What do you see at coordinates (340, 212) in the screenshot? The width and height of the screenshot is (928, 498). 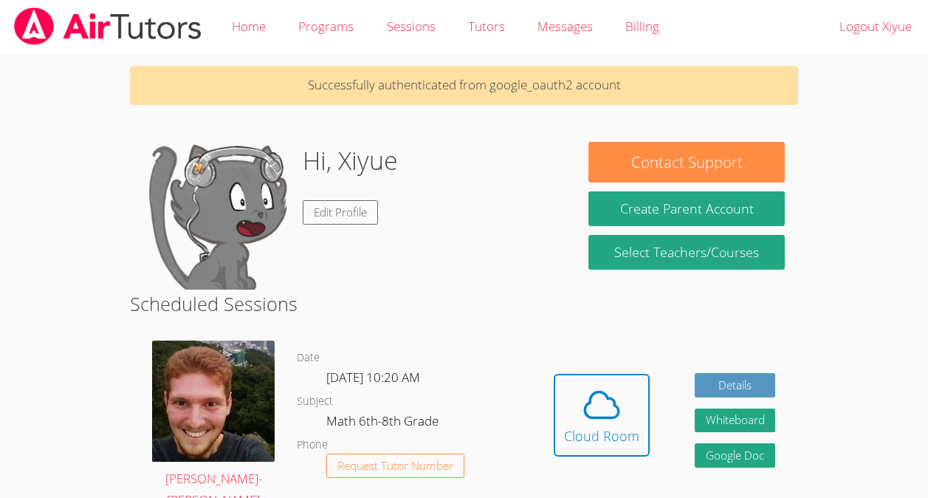 I see `a: Edit Profile` at bounding box center [340, 212].